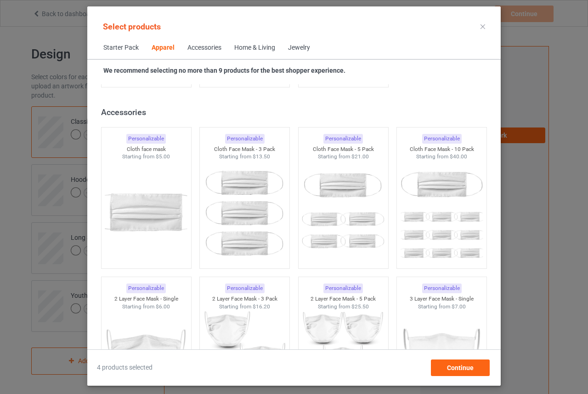 This screenshot has height=394, width=588. What do you see at coordinates (255, 48) in the screenshot?
I see `div: Home & Living` at bounding box center [255, 48].